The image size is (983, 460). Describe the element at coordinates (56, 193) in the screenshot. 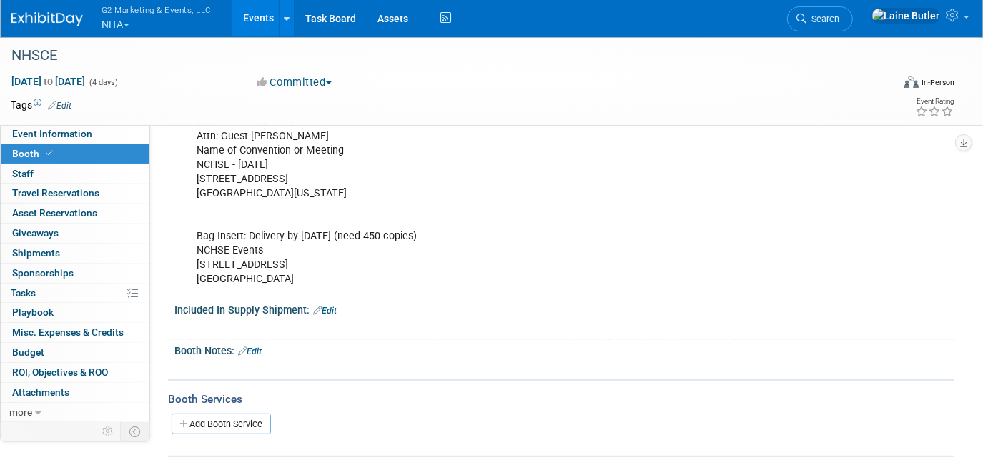

I see `span: Travel Reservations` at that location.